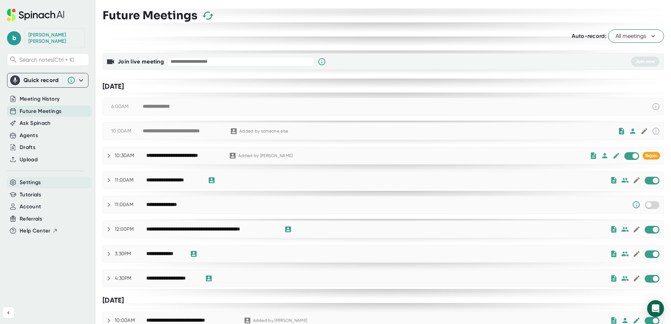  I want to click on button: Meeting History, so click(40, 99).